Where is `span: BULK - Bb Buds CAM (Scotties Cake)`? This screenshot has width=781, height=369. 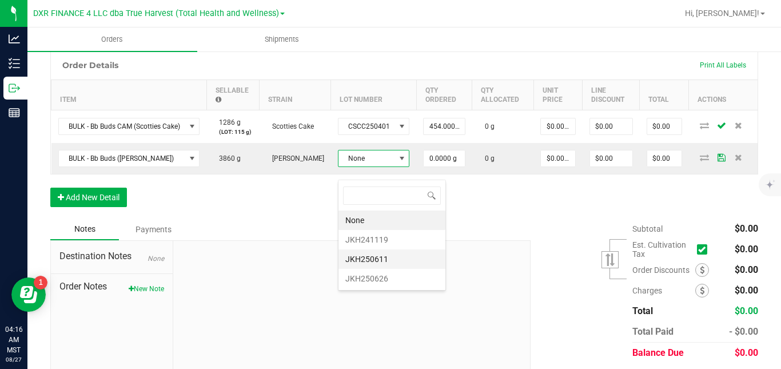
span: BULK - Bb Buds CAM (Scotties Cake) is located at coordinates (122, 126).